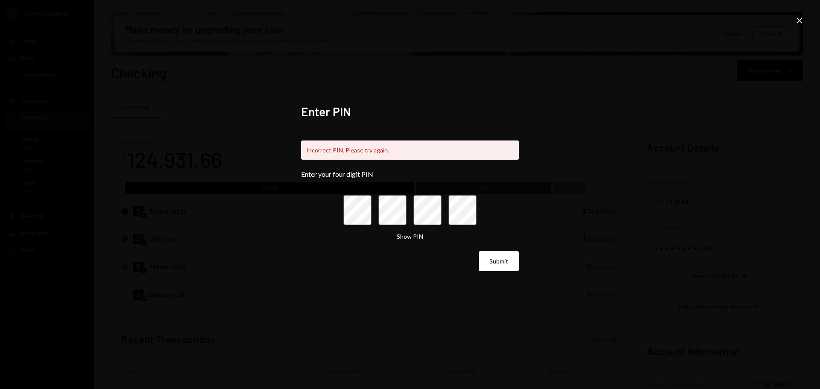  What do you see at coordinates (392, 210) in the screenshot?
I see `input: pin code 2 of 4` at bounding box center [392, 210].